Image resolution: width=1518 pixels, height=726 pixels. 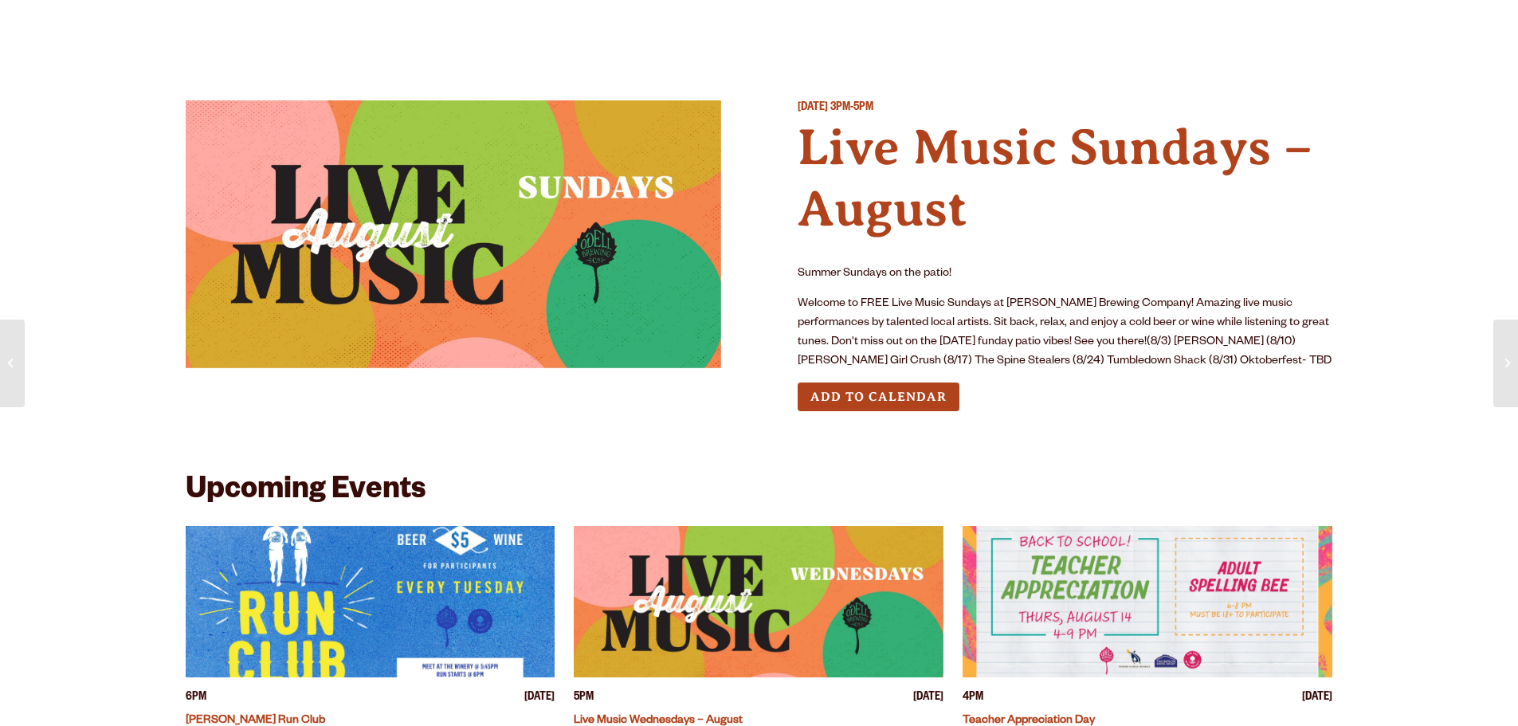 What do you see at coordinates (663, 26) in the screenshot?
I see `span: Winery` at bounding box center [663, 26].